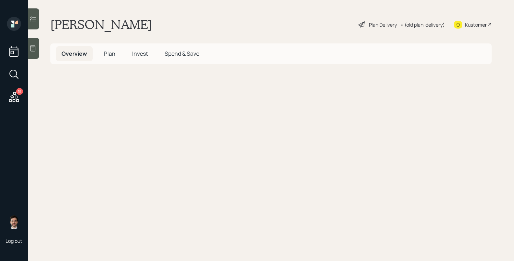  I want to click on span: Spend & Save, so click(182, 54).